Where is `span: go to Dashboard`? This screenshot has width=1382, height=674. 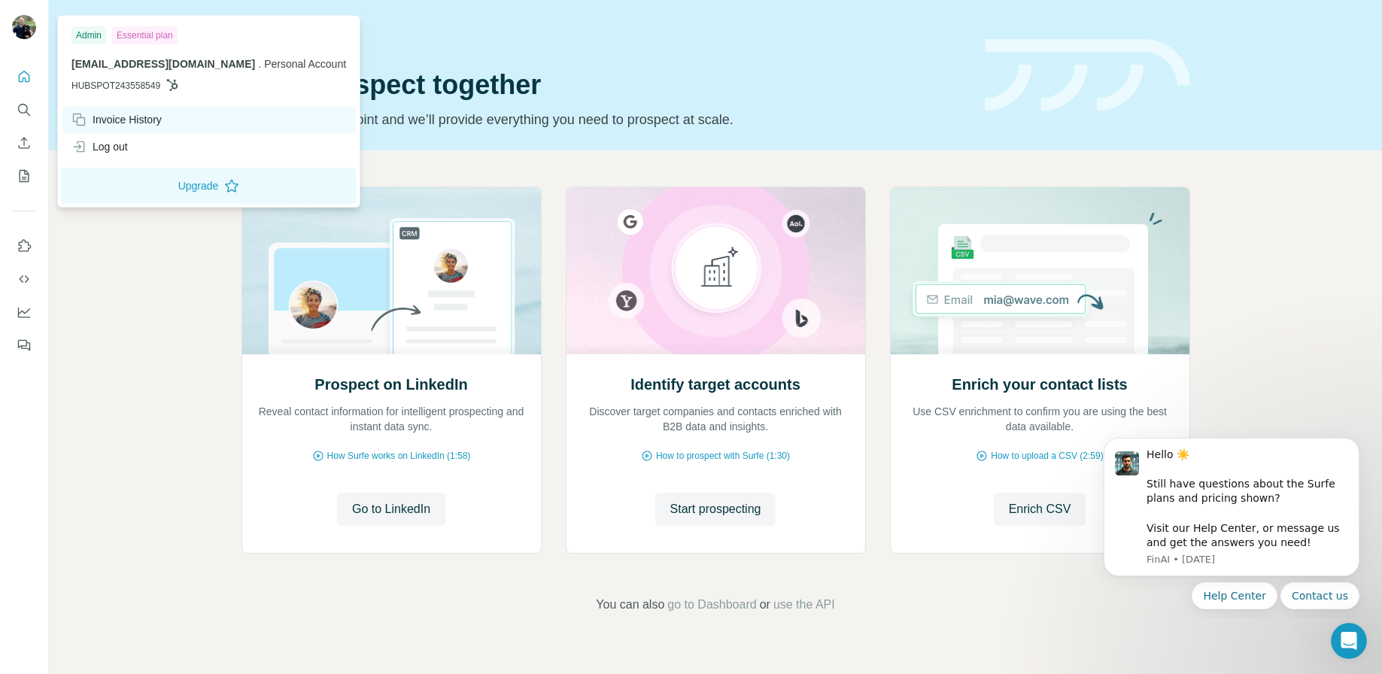 span: go to Dashboard is located at coordinates (711, 605).